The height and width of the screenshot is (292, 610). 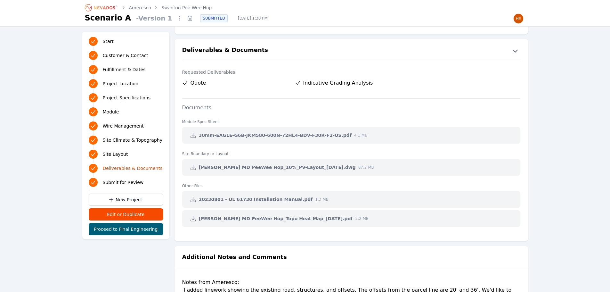 I want to click on span: 5.2 MB, so click(x=362, y=218).